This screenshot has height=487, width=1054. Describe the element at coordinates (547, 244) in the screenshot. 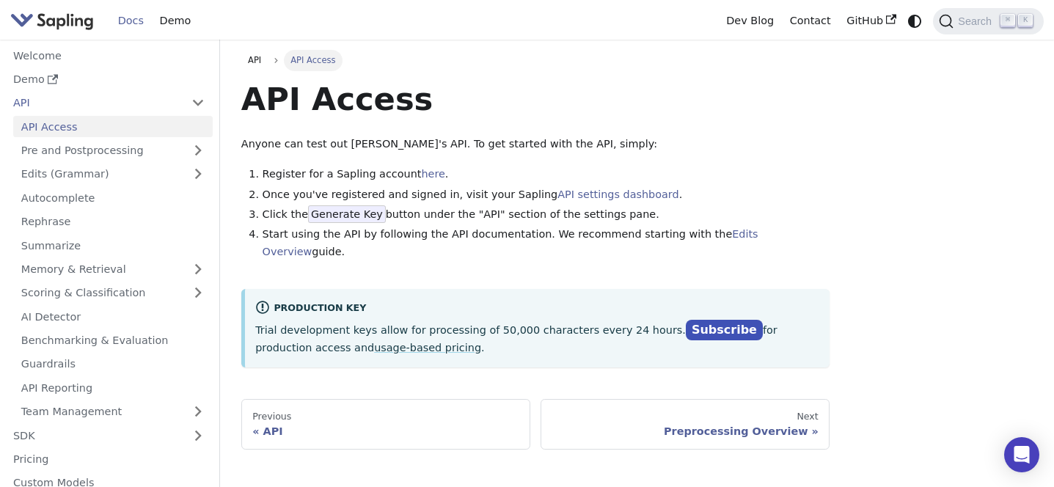

I see `li: Start using the API by following the API documentation. We recommend starting with the guide.` at that location.